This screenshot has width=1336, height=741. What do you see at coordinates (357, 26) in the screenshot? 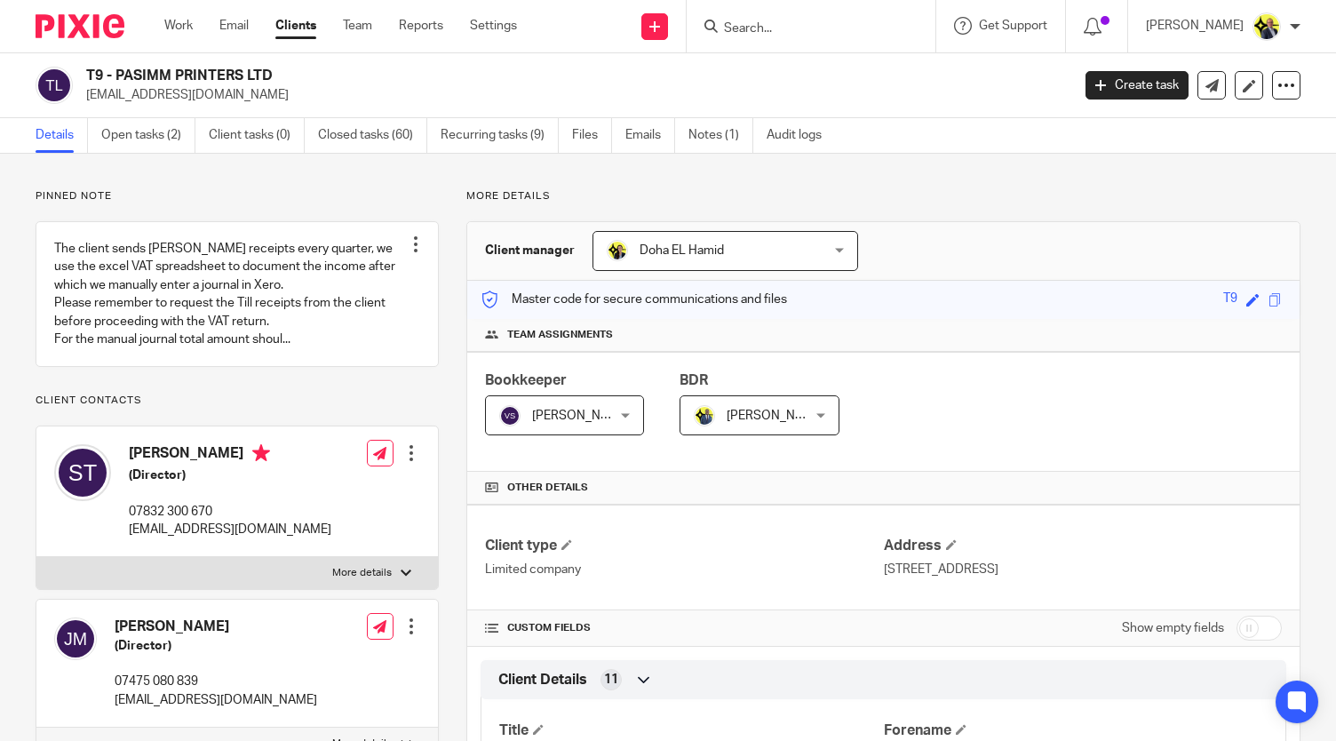
I see `a: Team` at bounding box center [357, 26].